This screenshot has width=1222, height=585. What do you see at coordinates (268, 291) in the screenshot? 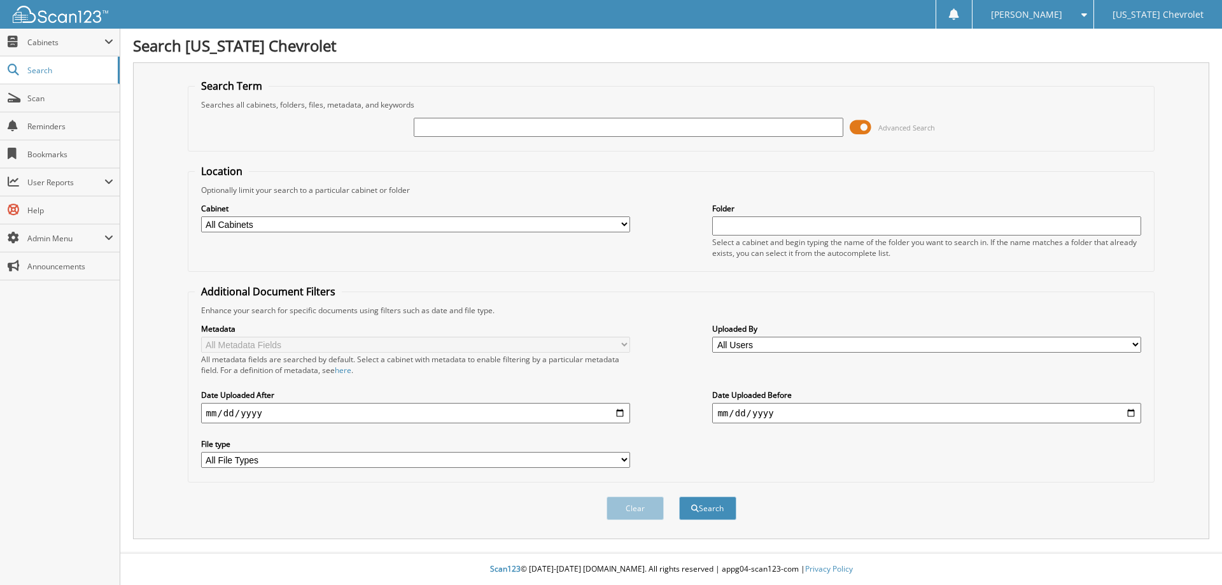
I see `legend: Additional Document Filters` at bounding box center [268, 291].